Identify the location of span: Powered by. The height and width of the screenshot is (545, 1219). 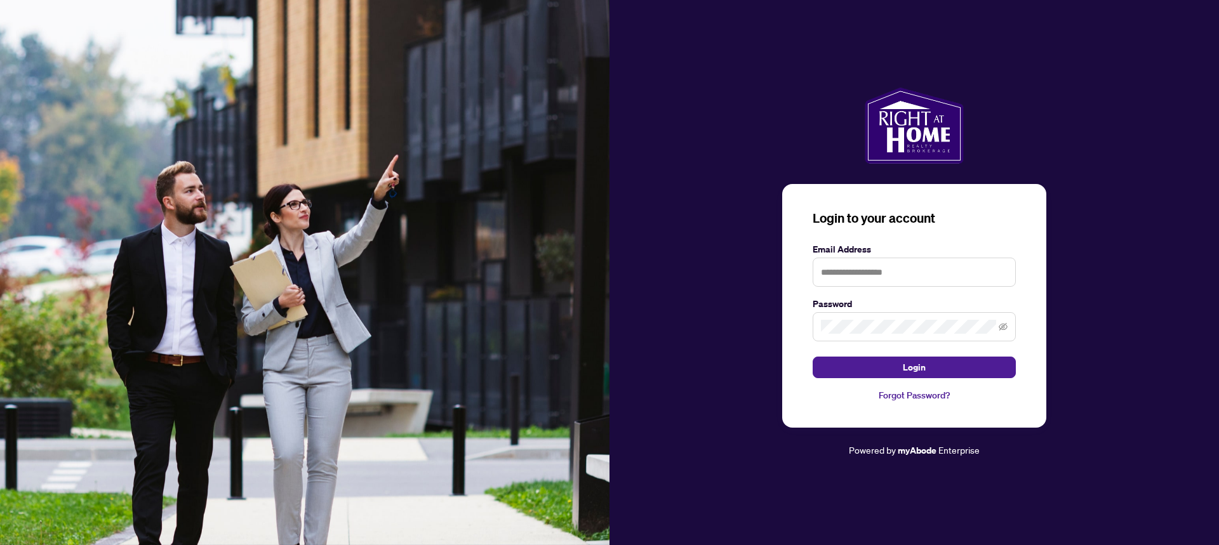
(872, 450).